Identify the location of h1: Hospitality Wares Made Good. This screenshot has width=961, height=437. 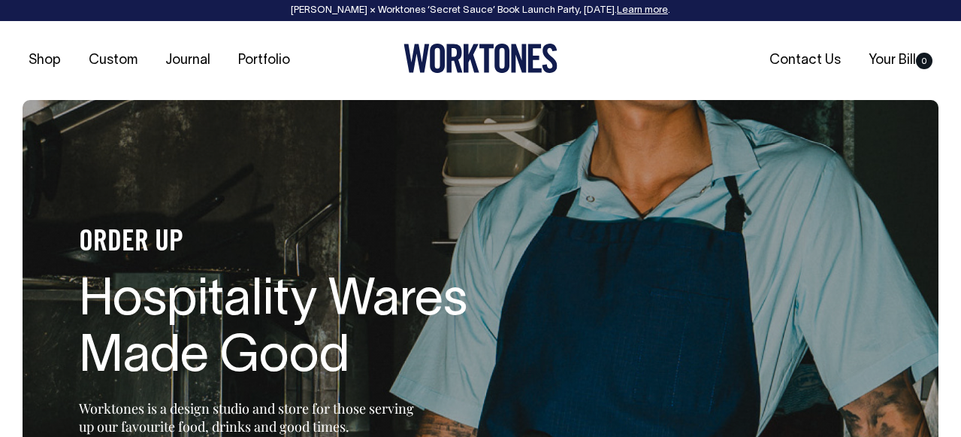
(319, 330).